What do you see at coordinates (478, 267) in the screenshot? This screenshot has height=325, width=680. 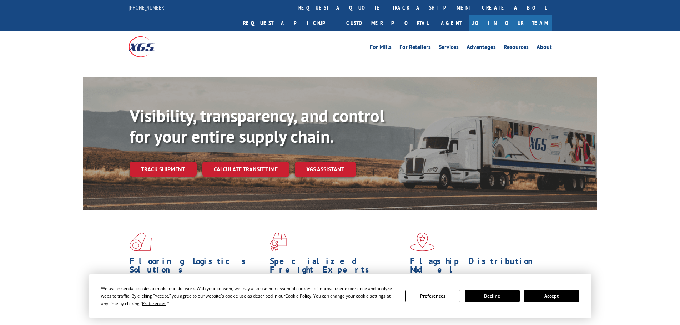 I see `h1: Flagship Distribution Model` at bounding box center [478, 267].